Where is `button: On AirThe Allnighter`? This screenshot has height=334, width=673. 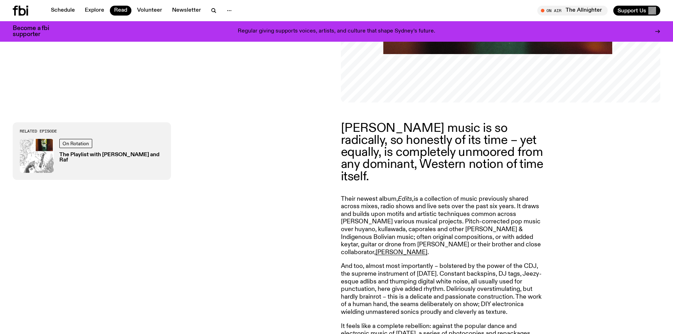
button: On AirThe Allnighter is located at coordinates (572, 11).